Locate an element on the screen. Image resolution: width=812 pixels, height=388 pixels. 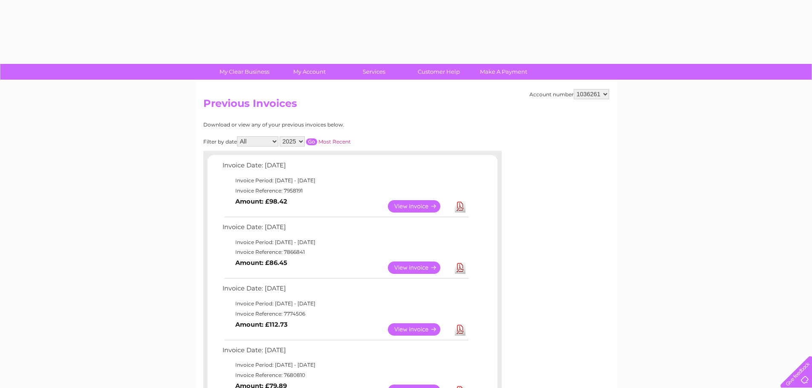
td: Invoice Reference: 7958191 is located at coordinates (345, 191).